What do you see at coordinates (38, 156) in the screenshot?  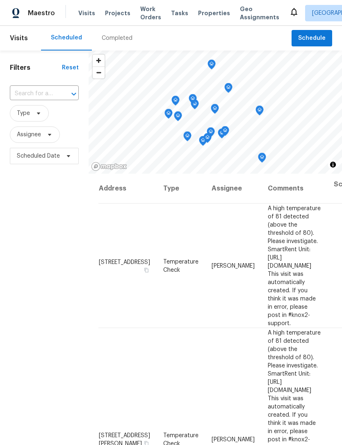 I see `span: Scheduled Date` at bounding box center [38, 156].